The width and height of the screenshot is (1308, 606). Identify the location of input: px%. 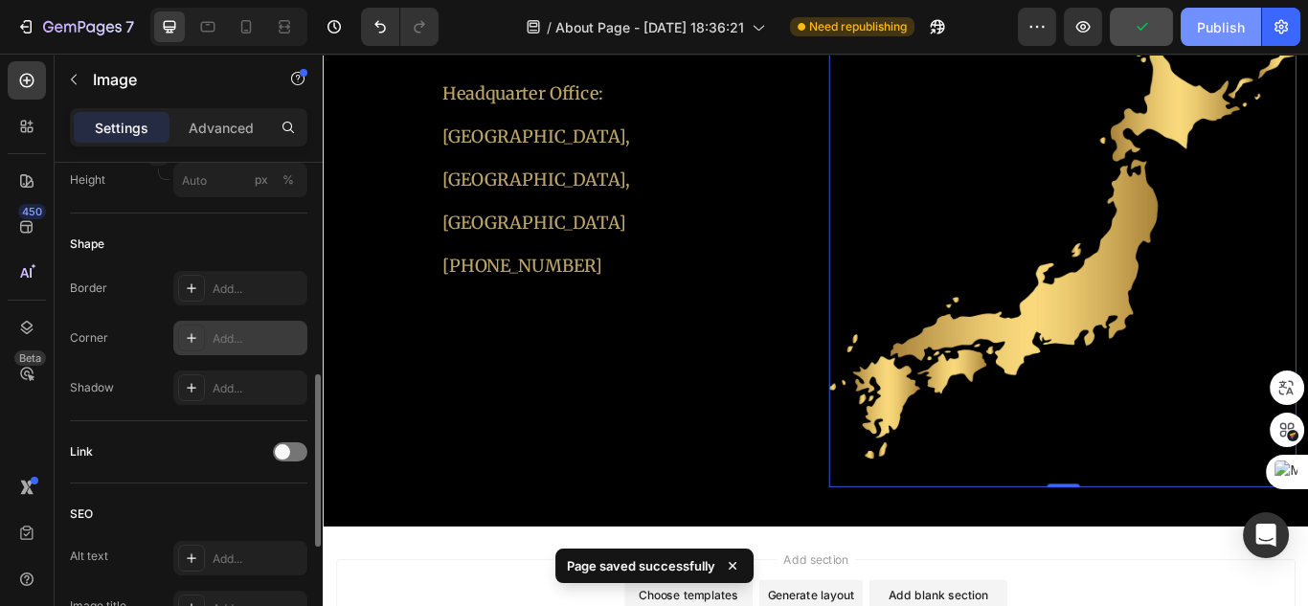
(240, 180).